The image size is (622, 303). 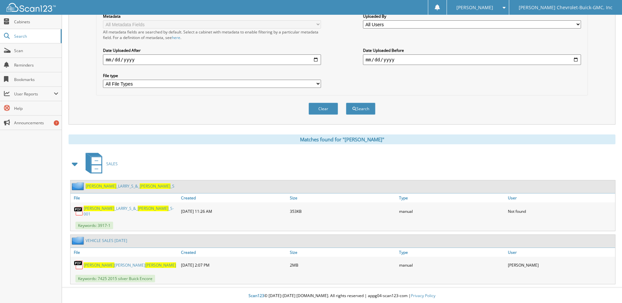 What do you see at coordinates (36, 123) in the screenshot?
I see `span: Announcements` at bounding box center [36, 123].